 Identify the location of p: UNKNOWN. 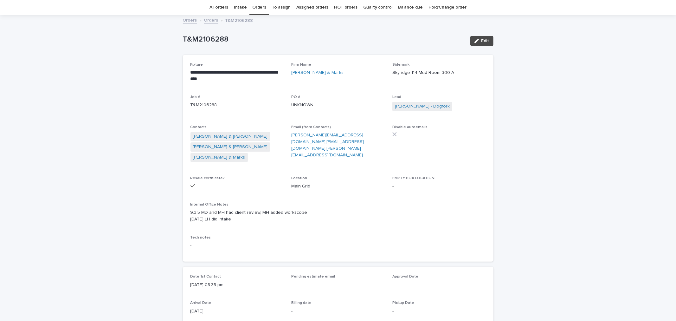
(338, 105).